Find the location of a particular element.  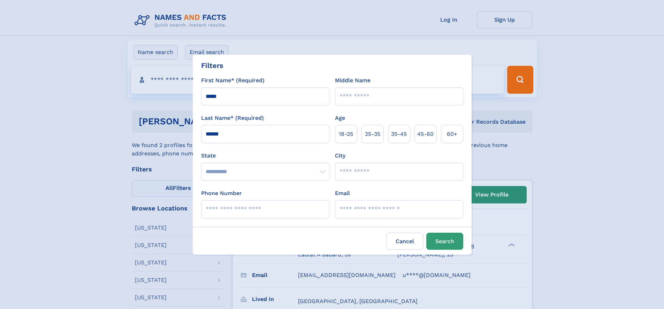

label: State is located at coordinates (265, 156).